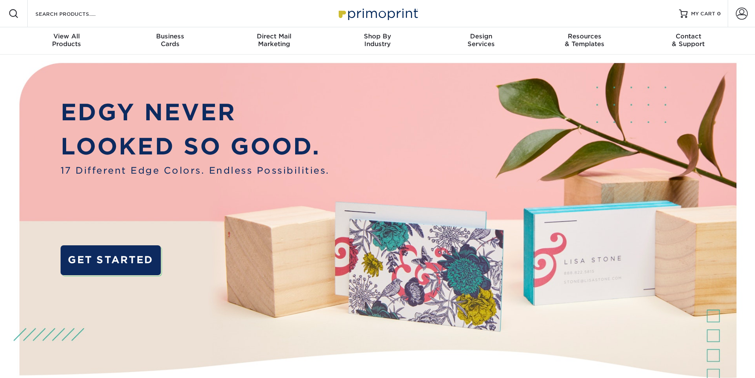 The width and height of the screenshot is (755, 378). I want to click on input: SEARCH PRODUCTS....., so click(76, 14).